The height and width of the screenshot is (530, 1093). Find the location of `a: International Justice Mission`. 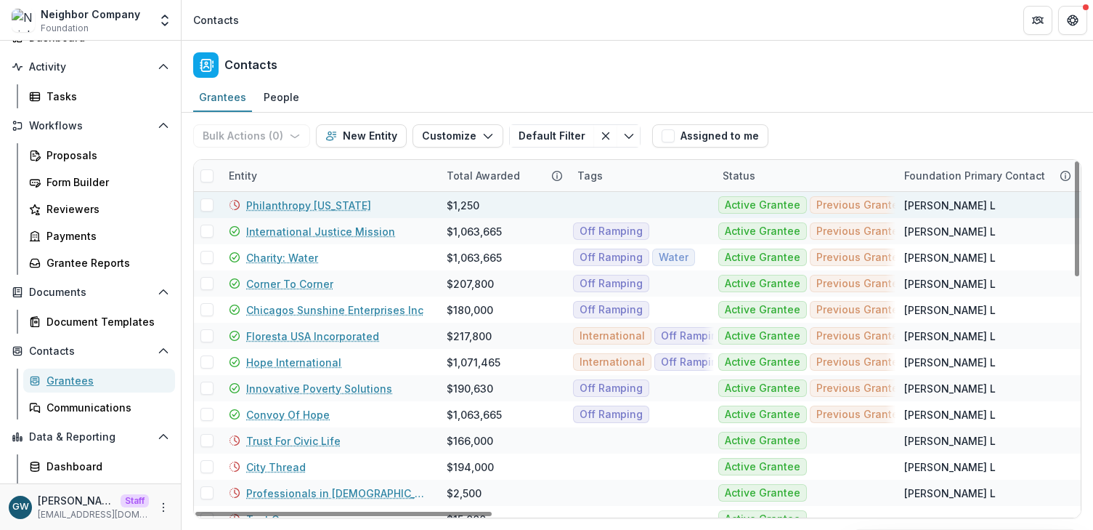

a: International Justice Mission is located at coordinates (320, 231).